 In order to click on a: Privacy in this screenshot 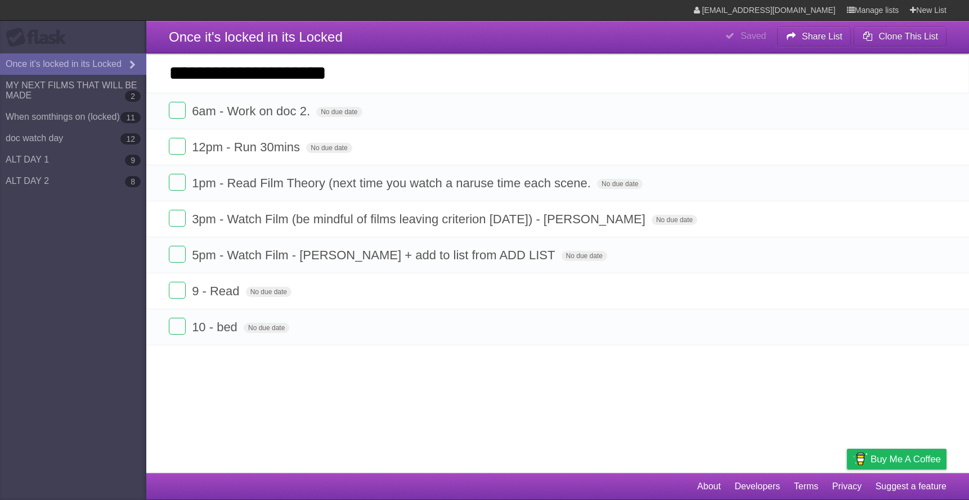, I will do `click(847, 487)`.